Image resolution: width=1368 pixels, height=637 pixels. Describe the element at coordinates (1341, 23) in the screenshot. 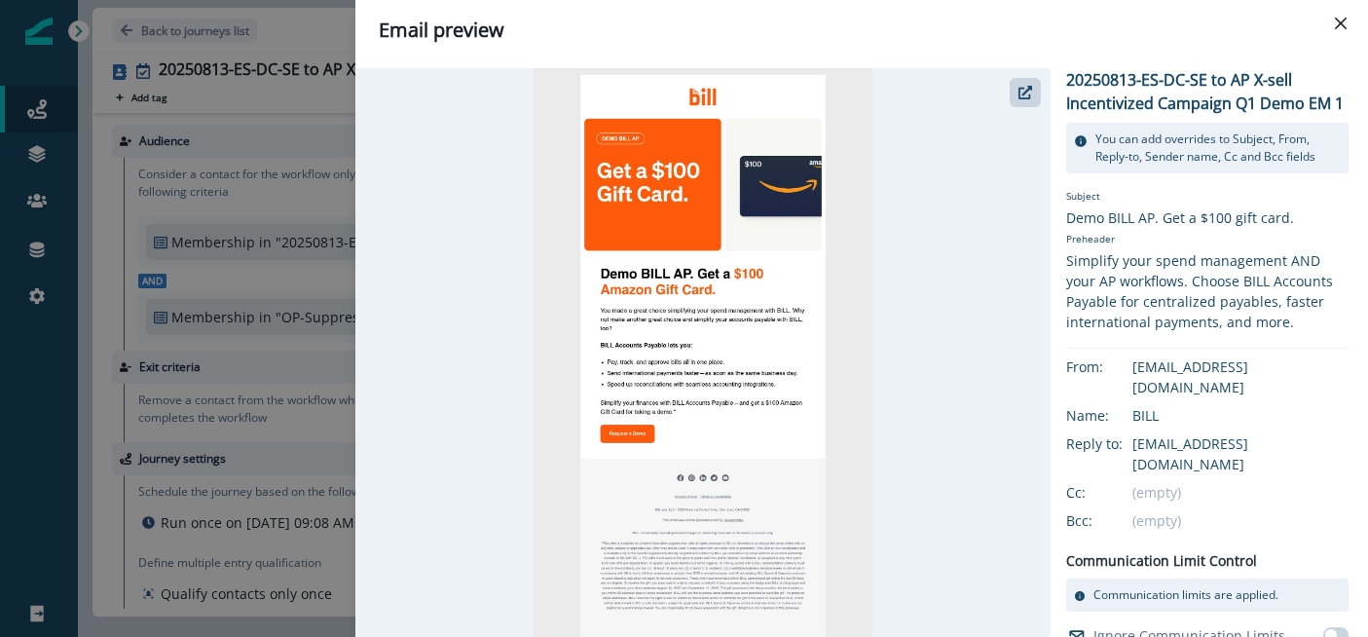

I see `button: Close` at that location.